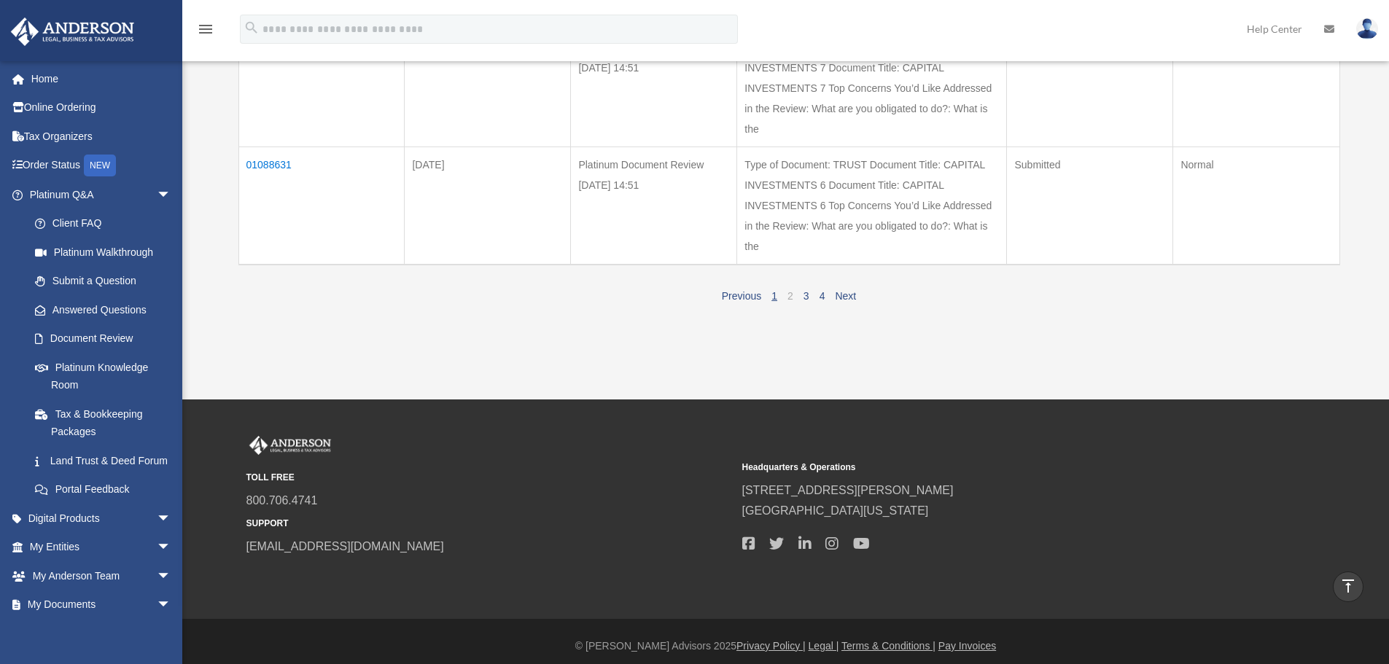 This screenshot has width=1389, height=664. What do you see at coordinates (103, 282) in the screenshot?
I see `a: Submit a Question` at bounding box center [103, 282].